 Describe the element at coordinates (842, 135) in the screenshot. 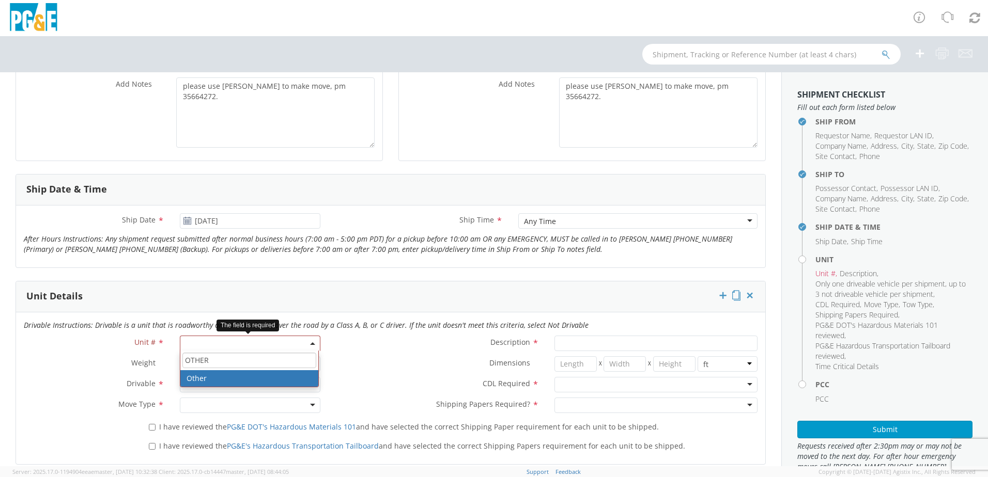

I see `span: Requestor Name` at that location.